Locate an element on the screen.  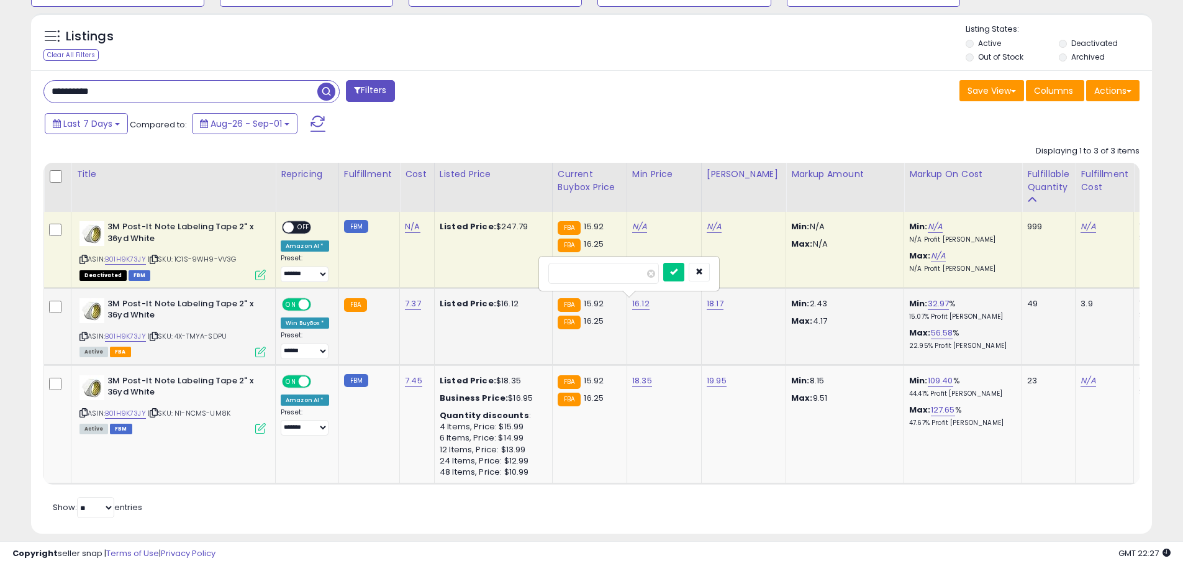
div: Repricing is located at coordinates (307, 174).